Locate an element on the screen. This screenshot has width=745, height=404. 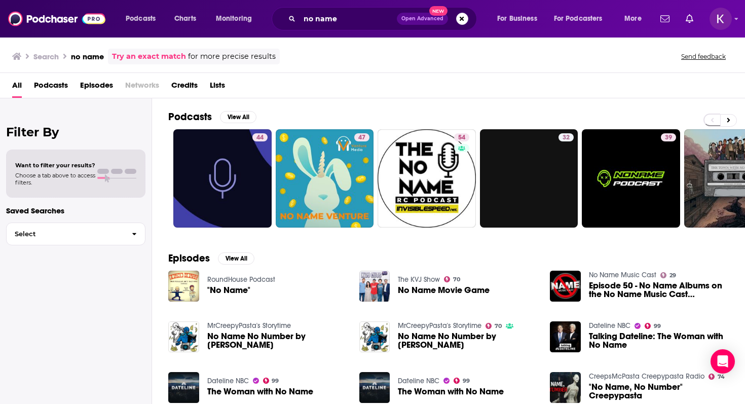
img: Podchaser - Follow, Share and Rate Podcasts is located at coordinates (57, 19).